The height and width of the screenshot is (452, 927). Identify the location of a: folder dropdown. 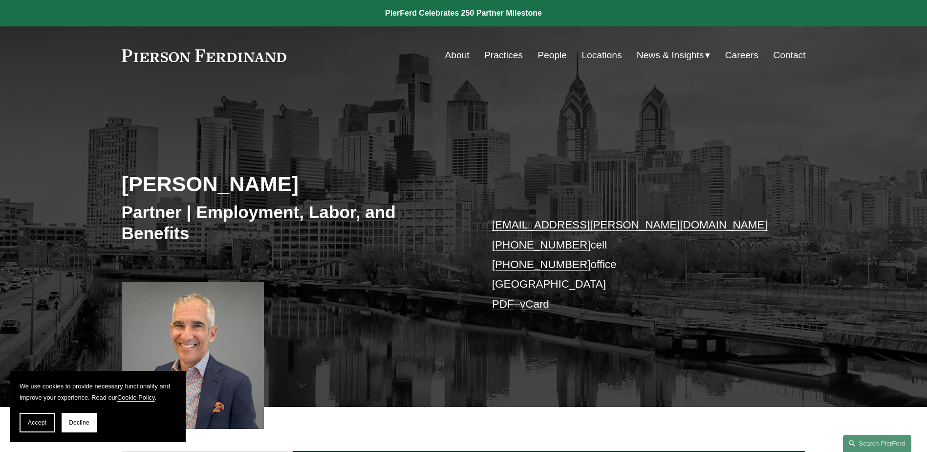
(674, 55).